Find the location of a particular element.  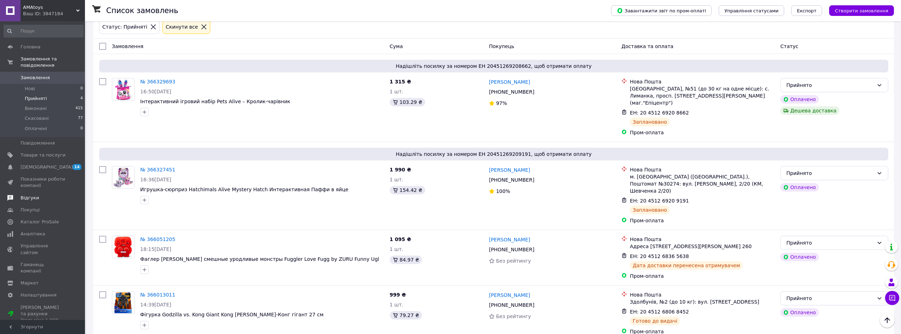

span: 1 095 ₴ is located at coordinates (400, 240).